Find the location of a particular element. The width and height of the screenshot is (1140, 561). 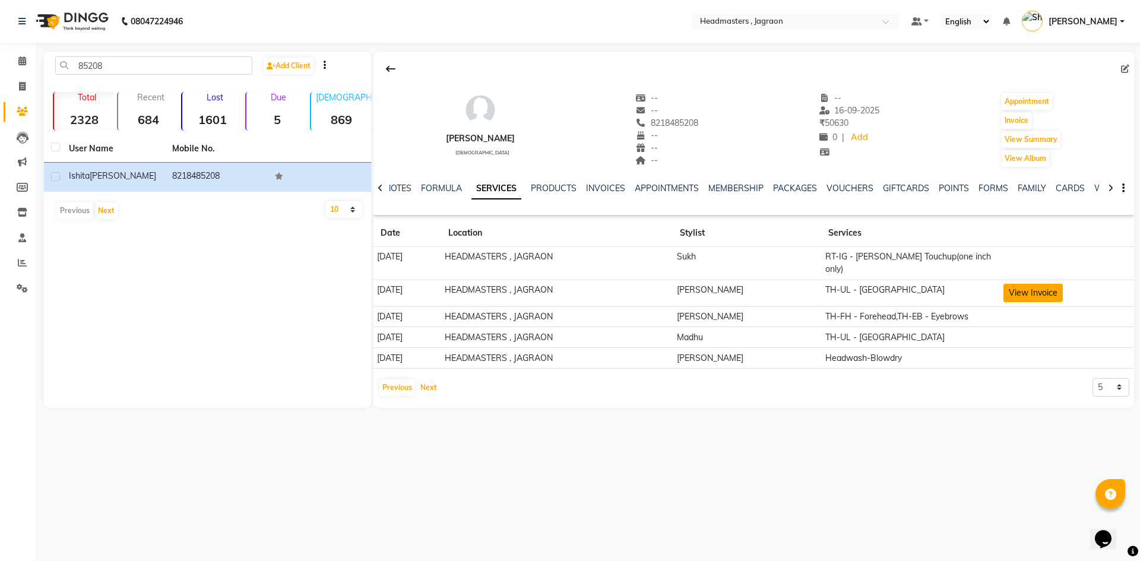

a: INVOICES is located at coordinates (606, 188).